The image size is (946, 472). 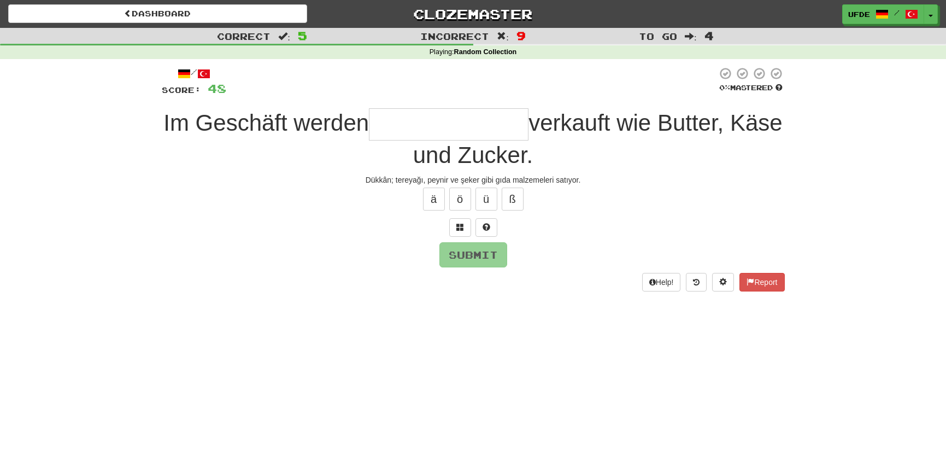 I want to click on button: Round history (alt+y), so click(x=696, y=282).